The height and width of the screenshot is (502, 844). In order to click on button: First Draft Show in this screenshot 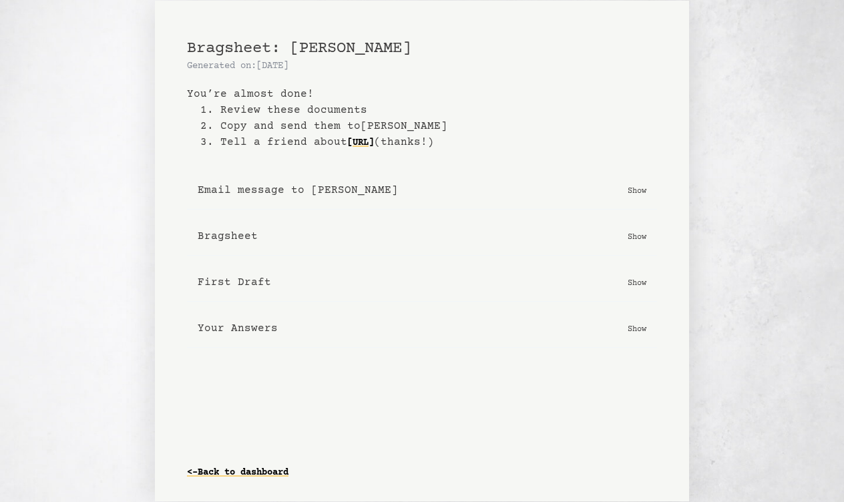, I will do `click(422, 282)`.